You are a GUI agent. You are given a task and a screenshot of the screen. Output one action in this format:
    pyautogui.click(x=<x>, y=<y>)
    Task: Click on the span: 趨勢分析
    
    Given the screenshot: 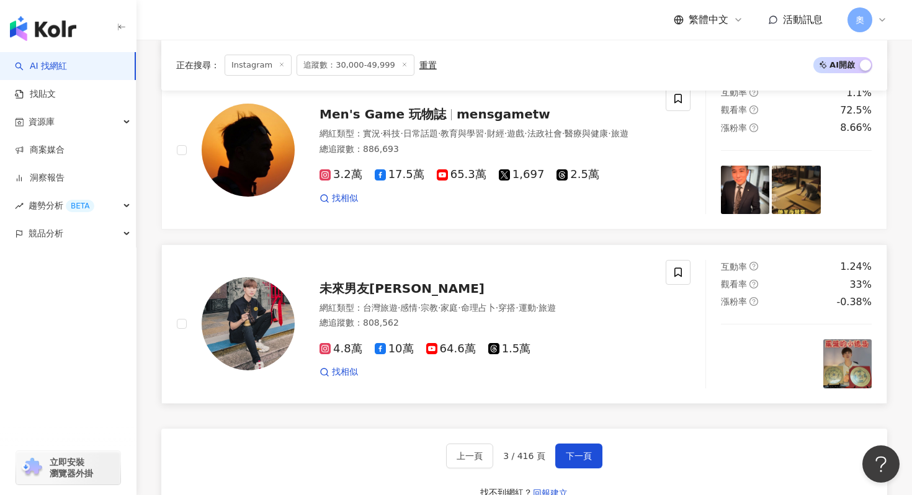 What is the action you would take?
    pyautogui.click(x=61, y=205)
    